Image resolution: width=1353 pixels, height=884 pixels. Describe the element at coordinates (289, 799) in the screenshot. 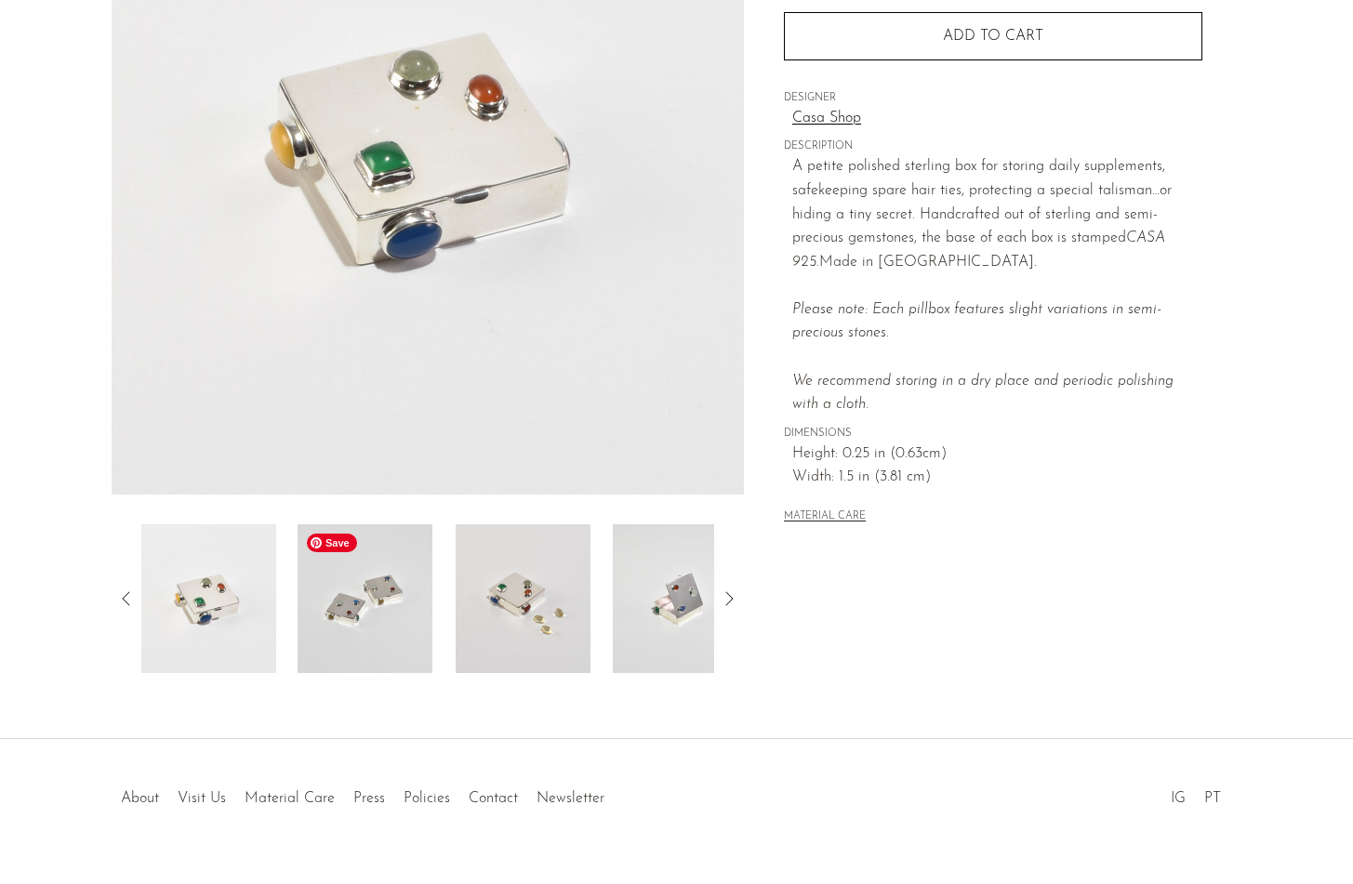

I see `a: Material Care` at that location.